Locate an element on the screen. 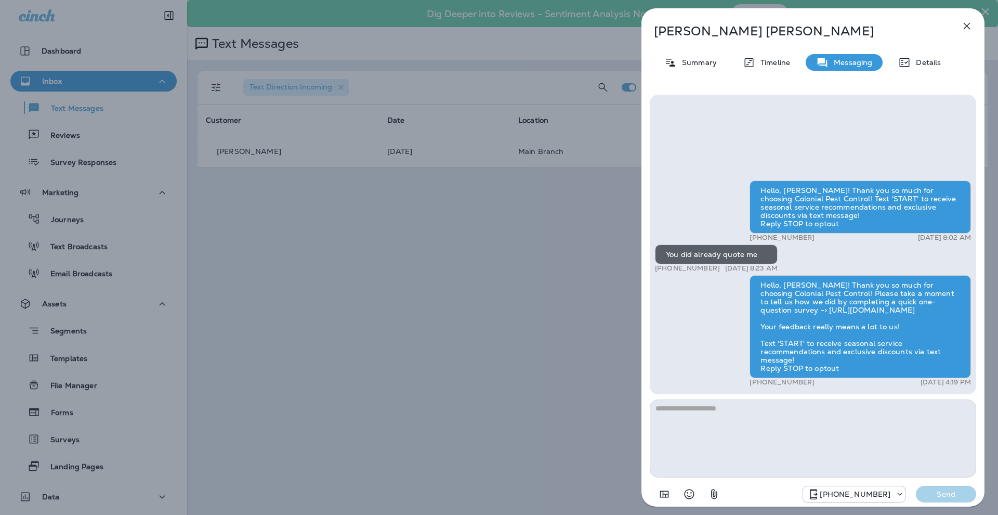  button: Add in a premade template is located at coordinates (664, 494).